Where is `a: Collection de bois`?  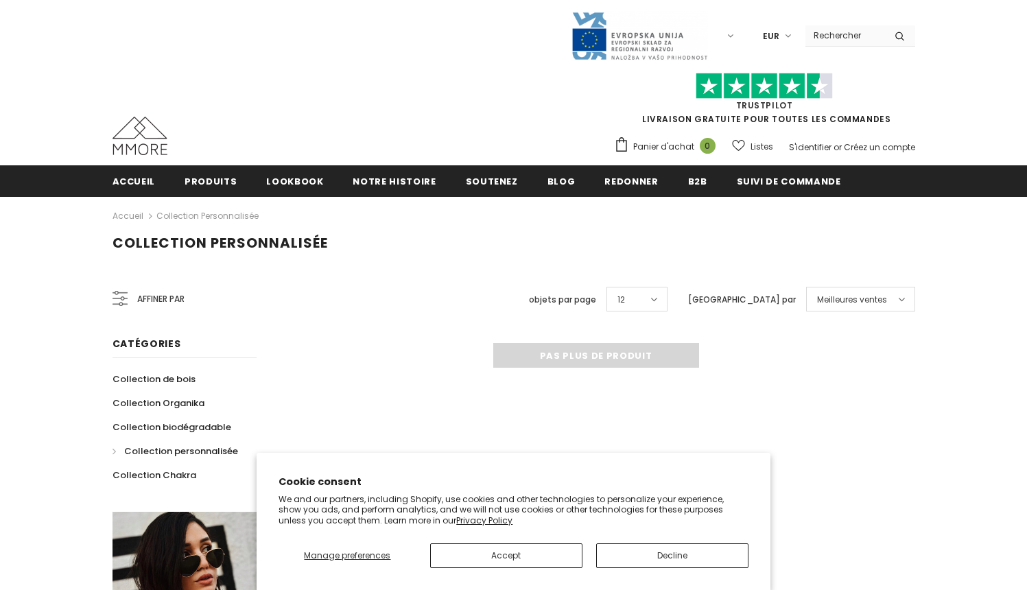
a: Collection de bois is located at coordinates (154, 379).